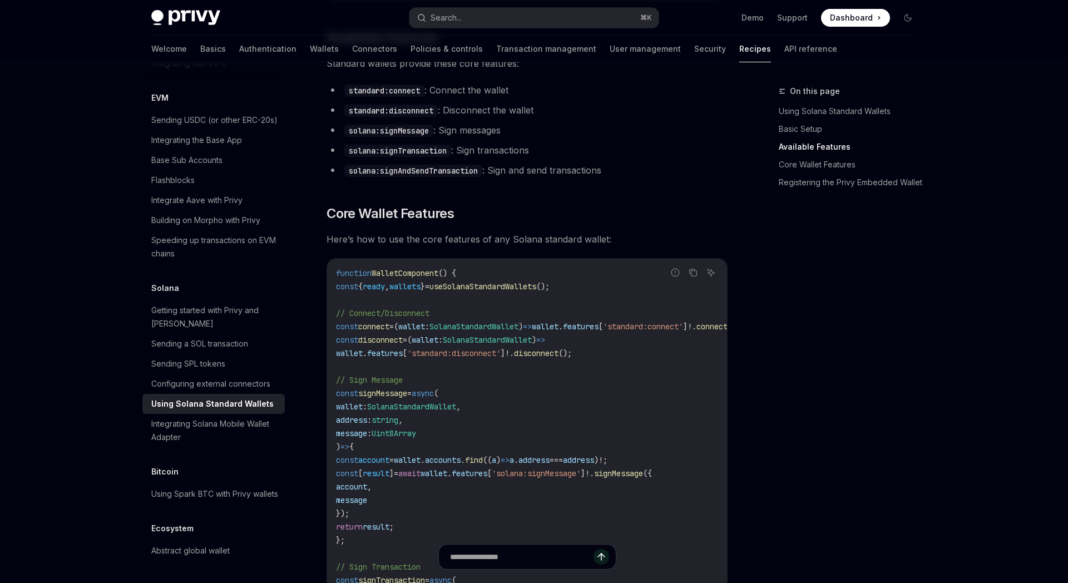  I want to click on a: Support, so click(792, 18).